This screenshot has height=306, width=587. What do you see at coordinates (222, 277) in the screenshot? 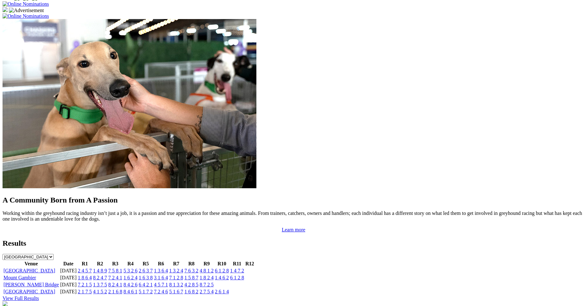
I see `a: 1 4 6 2` at bounding box center [222, 277].